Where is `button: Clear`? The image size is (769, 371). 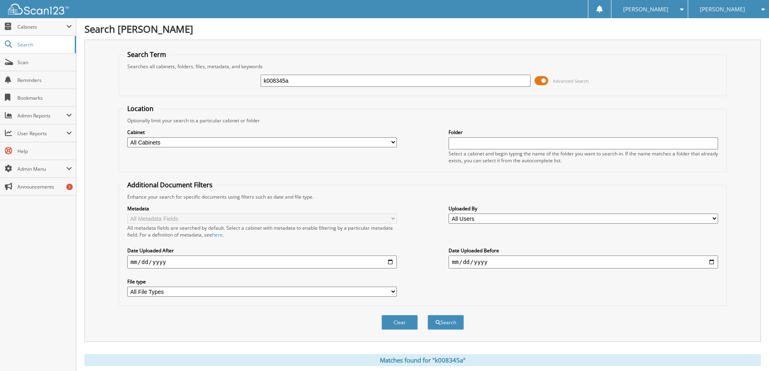 button: Clear is located at coordinates (400, 322).